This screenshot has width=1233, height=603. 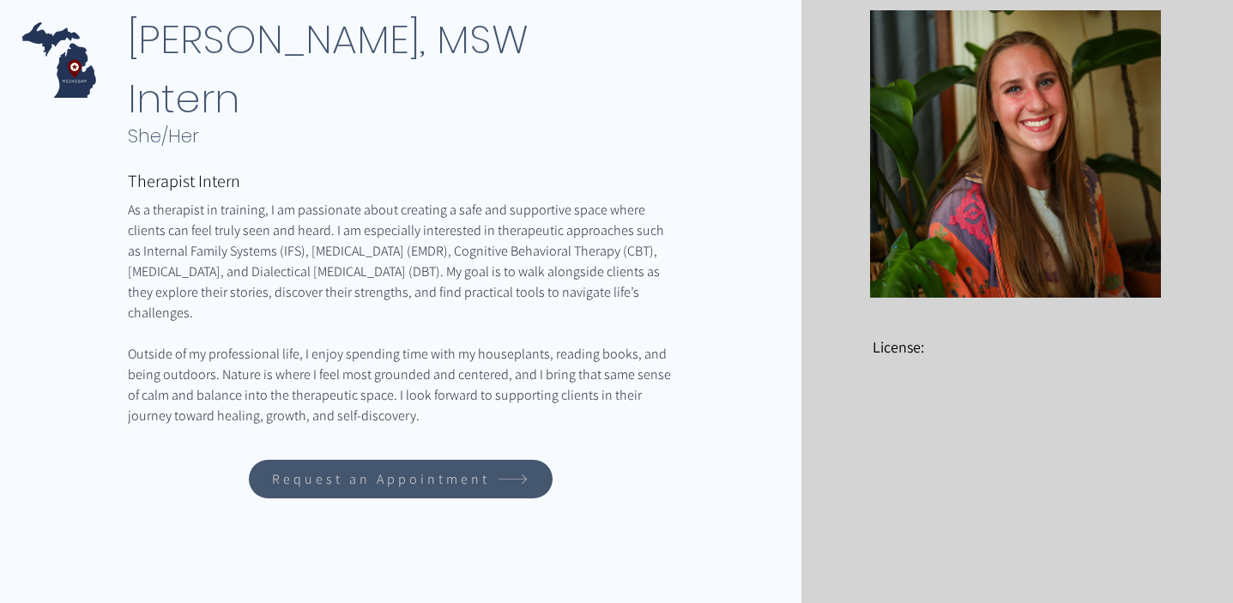 I want to click on img: LinkedIn Link, so click(x=954, y=420).